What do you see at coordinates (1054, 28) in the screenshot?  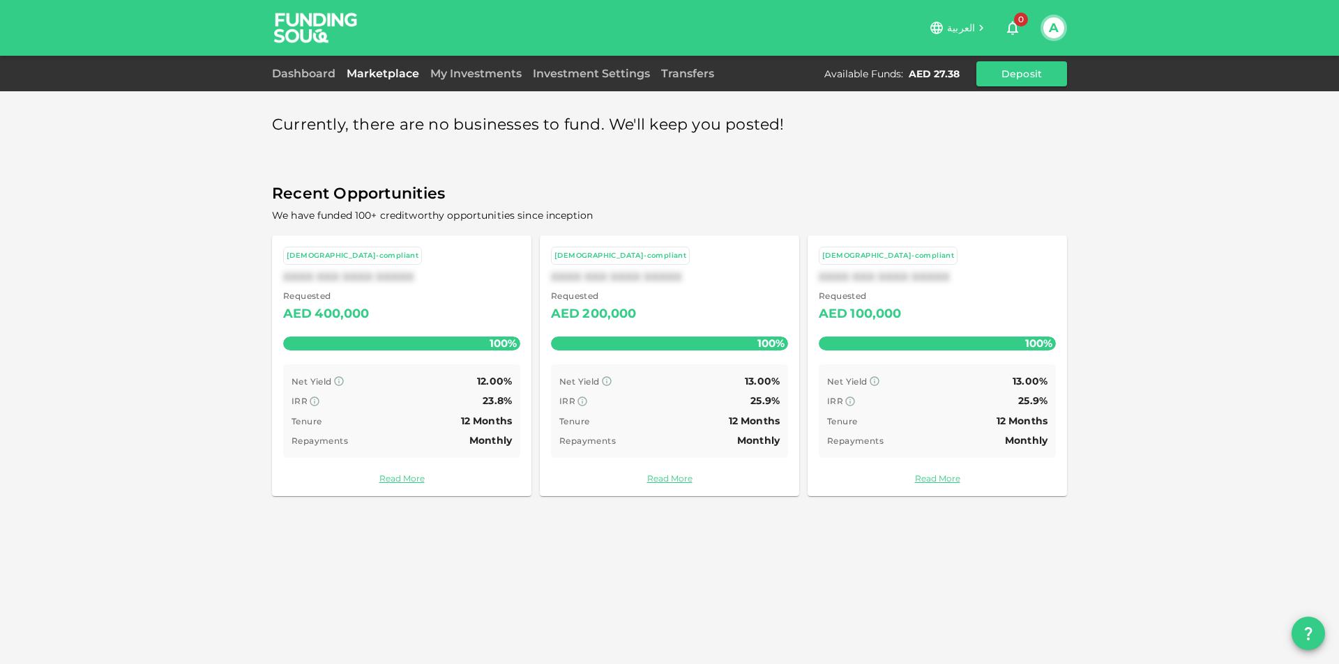 I see `button: A` at bounding box center [1054, 28].